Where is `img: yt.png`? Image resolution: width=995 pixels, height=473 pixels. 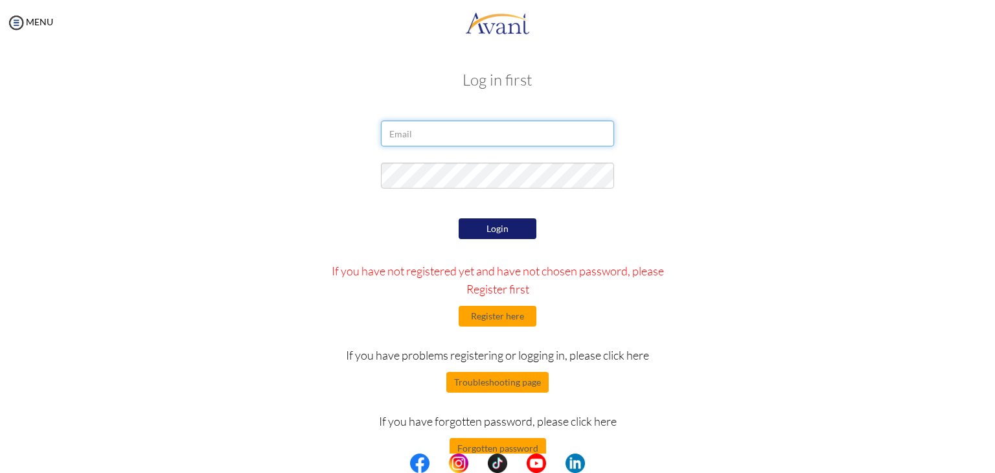 img: yt.png is located at coordinates (536, 463).